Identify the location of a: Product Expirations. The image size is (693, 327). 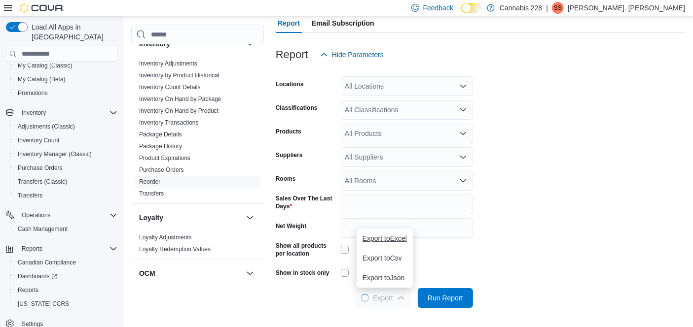
(165, 158).